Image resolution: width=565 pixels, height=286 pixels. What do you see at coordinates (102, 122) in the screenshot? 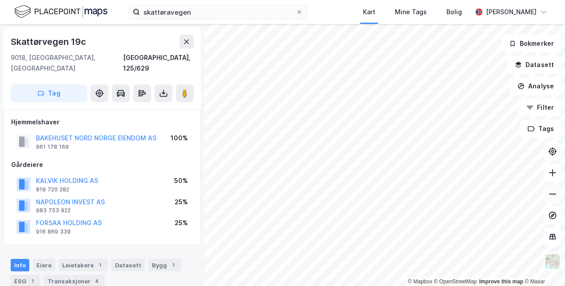
I see `div: Hjemmelshaver` at bounding box center [102, 122].